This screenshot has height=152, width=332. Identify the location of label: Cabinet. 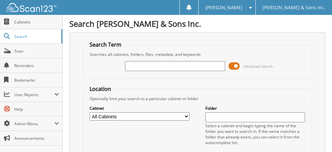
(139, 108).